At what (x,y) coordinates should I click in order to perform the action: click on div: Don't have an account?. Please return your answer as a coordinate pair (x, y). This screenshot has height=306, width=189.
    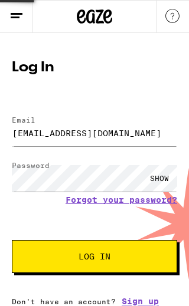
    Looking at the image, I should click on (94, 302).